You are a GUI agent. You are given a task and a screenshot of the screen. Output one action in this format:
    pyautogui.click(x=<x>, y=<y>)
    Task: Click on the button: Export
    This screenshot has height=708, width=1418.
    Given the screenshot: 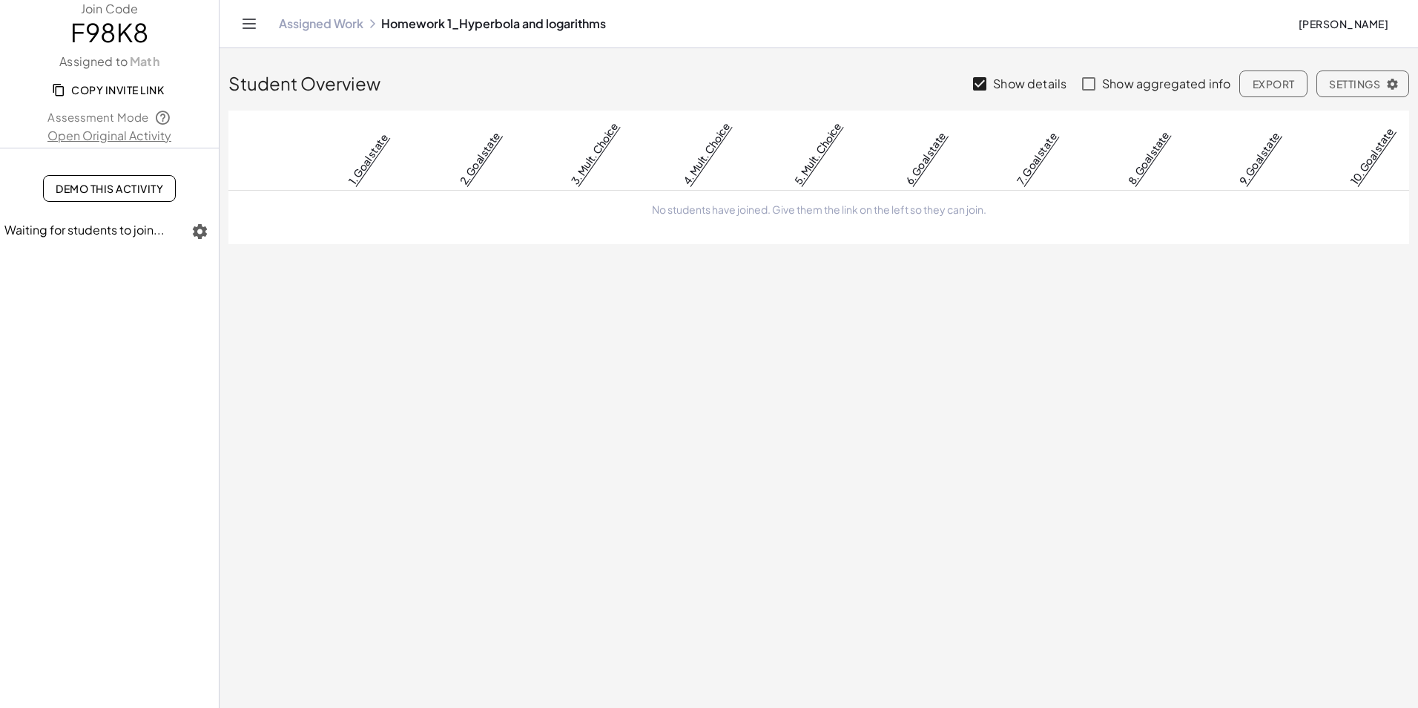 What is the action you would take?
    pyautogui.click(x=1273, y=84)
    